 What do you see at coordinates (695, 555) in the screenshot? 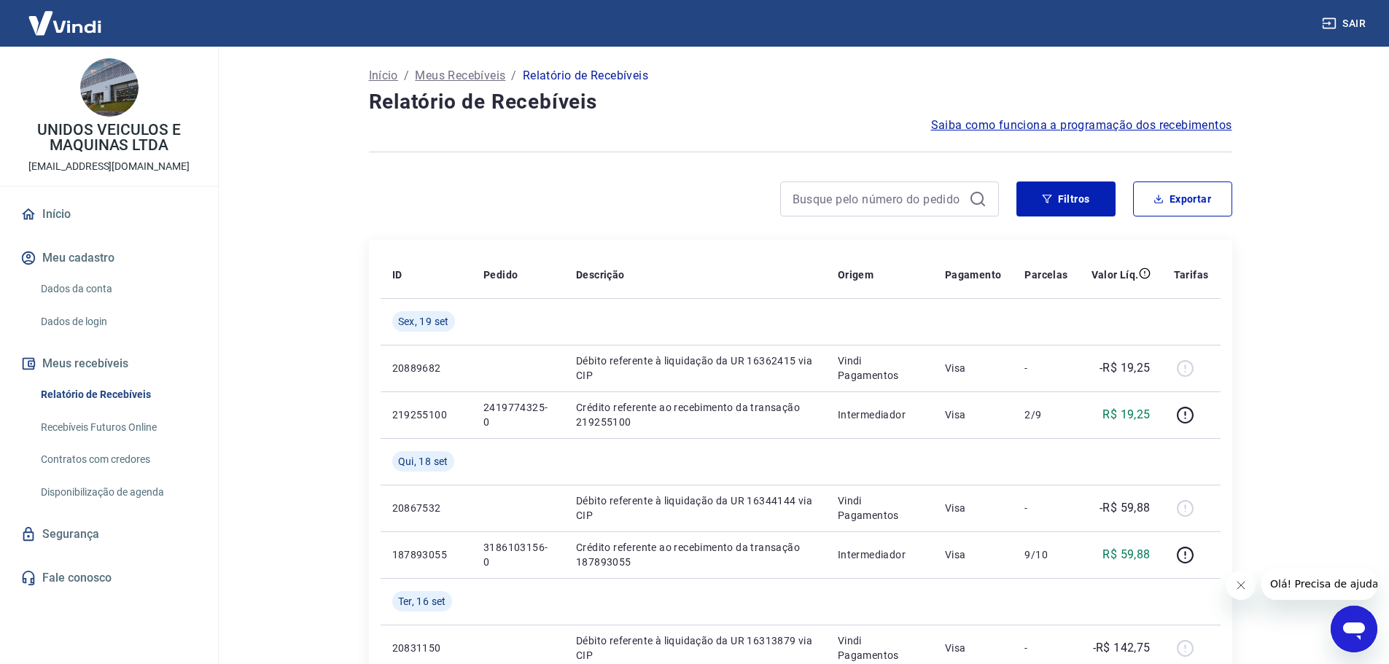
I see `p: Crédito referente ao recebimento da transação 187893055` at bounding box center [695, 555].